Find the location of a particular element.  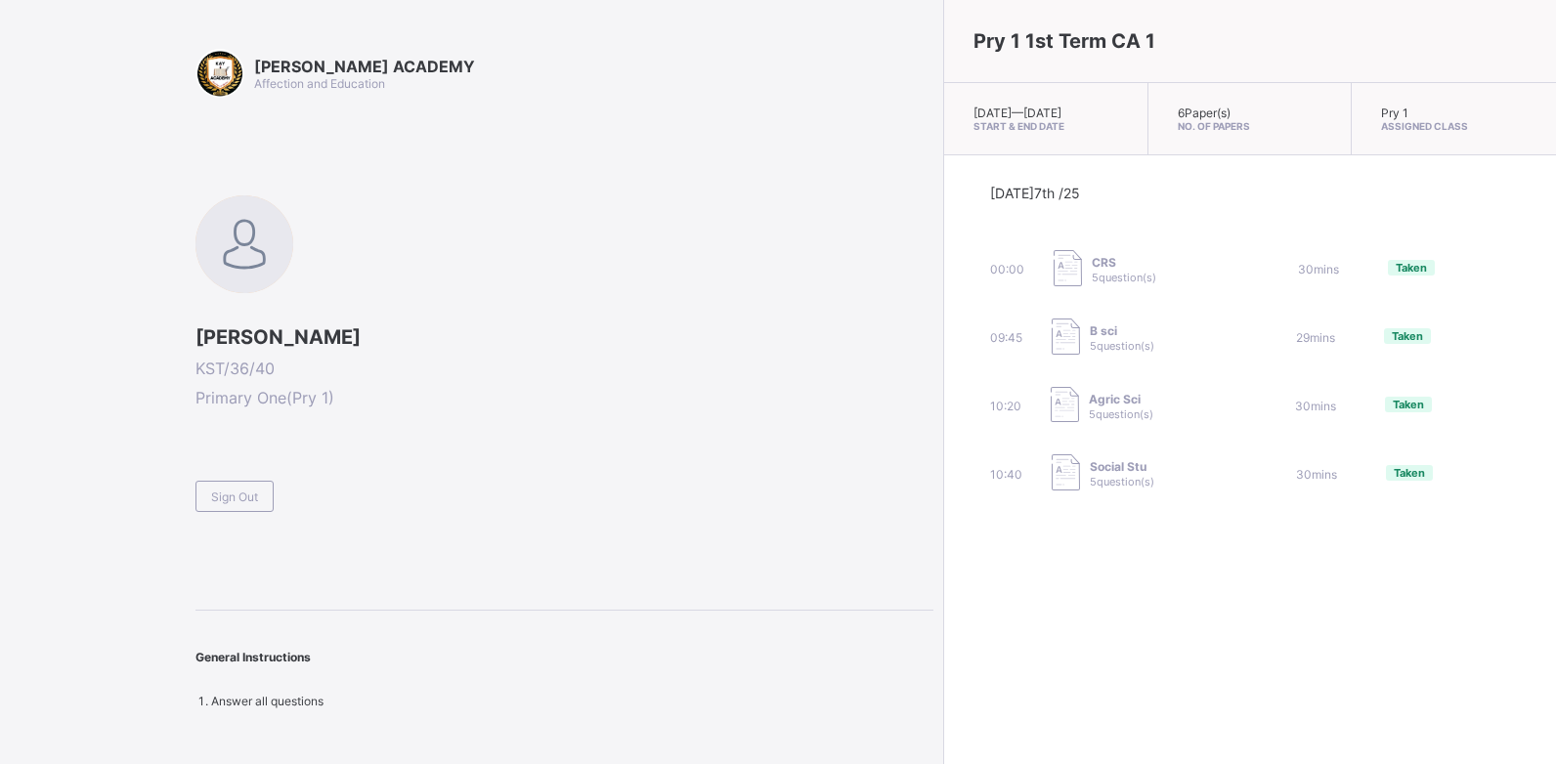

span: Pry 1 1st Term CA 1 is located at coordinates (1065, 41).